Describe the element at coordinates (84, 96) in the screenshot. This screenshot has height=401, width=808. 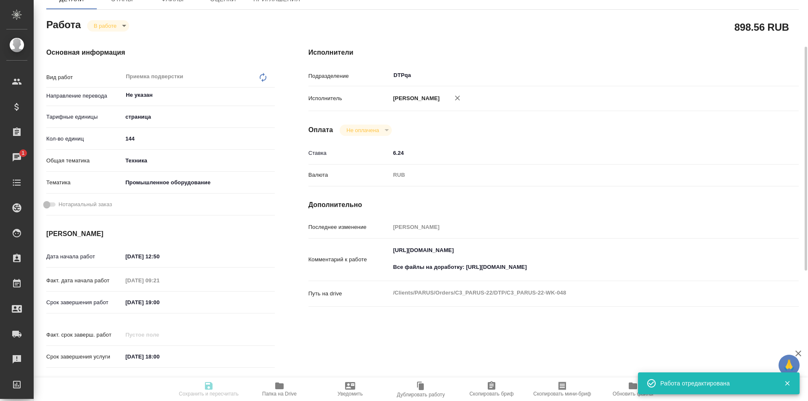
I see `p: Направление перевода` at that location.